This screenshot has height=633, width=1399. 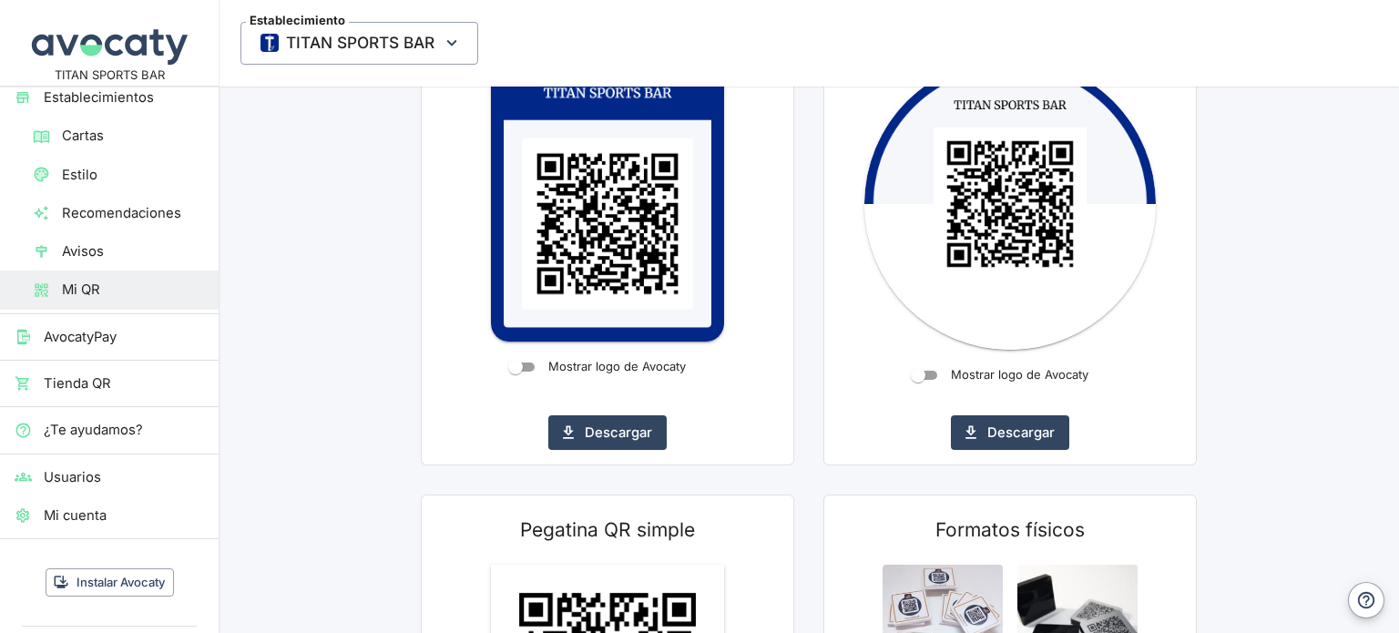 What do you see at coordinates (133, 136) in the screenshot?
I see `span: Cartas` at bounding box center [133, 136].